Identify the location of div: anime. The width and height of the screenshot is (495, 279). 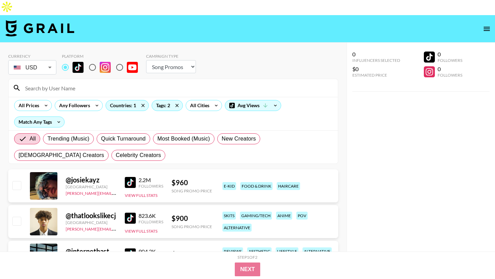
(284, 215).